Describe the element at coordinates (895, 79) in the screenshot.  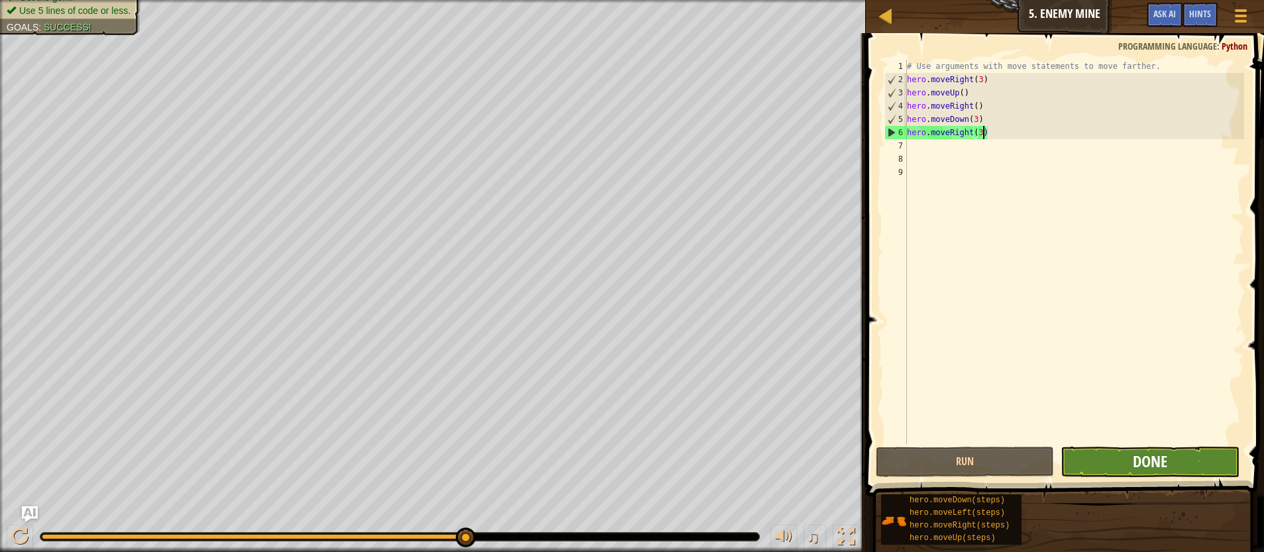
I see `div: 2` at that location.